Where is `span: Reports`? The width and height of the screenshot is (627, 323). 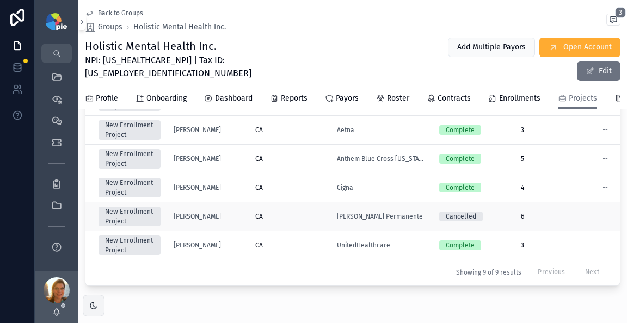
span: Reports is located at coordinates (294, 99).